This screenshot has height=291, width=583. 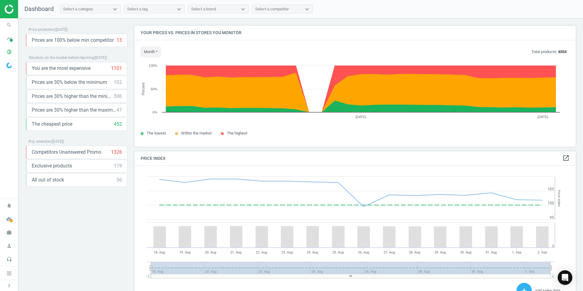 I want to click on img: ajHJNr6hYgQAAAAASUVORK5CYII=, so click(x=26, y=9).